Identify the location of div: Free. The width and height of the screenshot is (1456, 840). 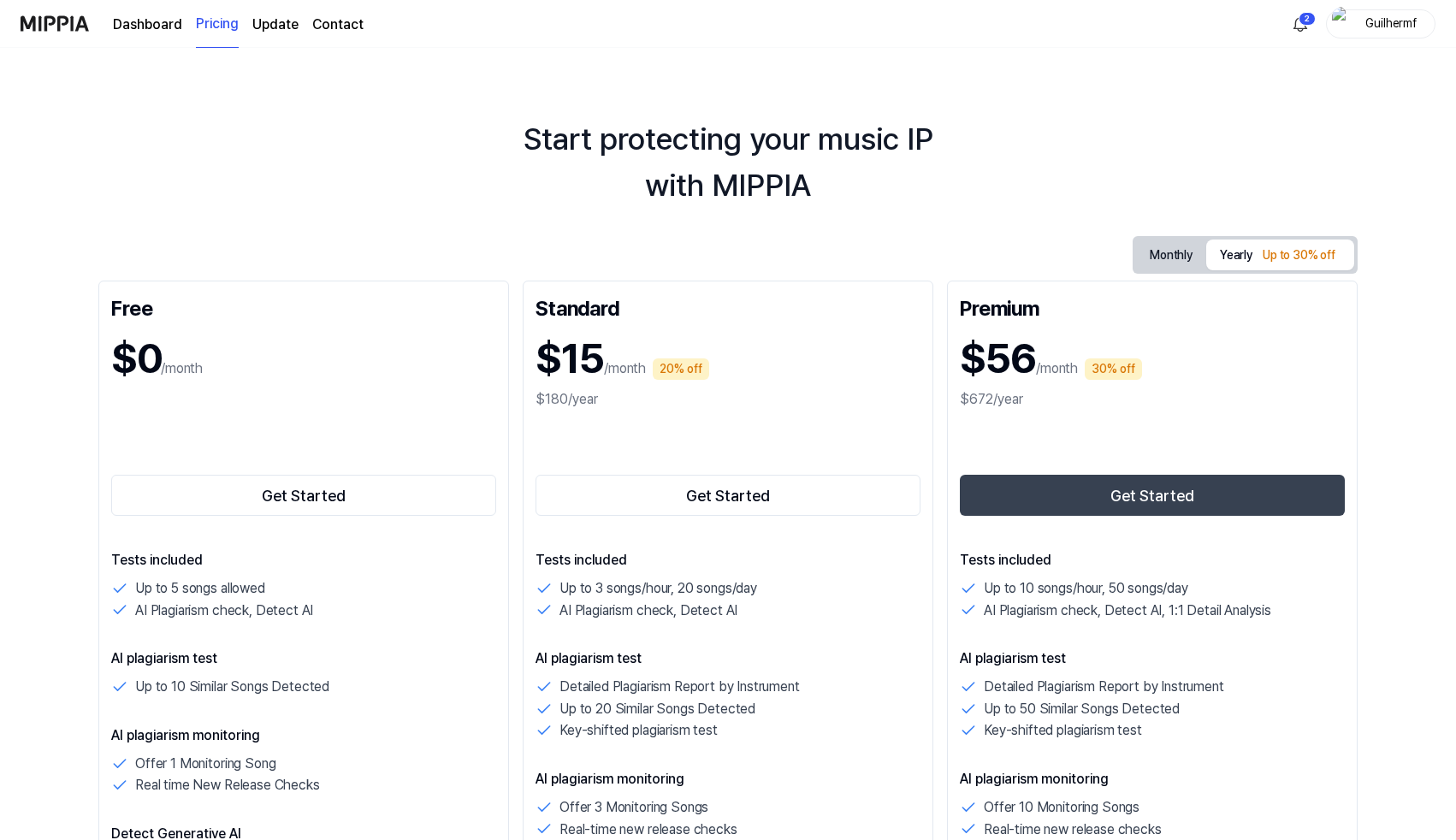
(303, 307).